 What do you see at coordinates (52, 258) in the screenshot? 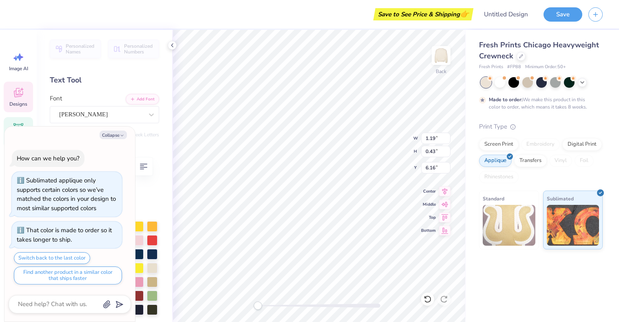
I see `button: Switch back to the last color` at bounding box center [52, 258].